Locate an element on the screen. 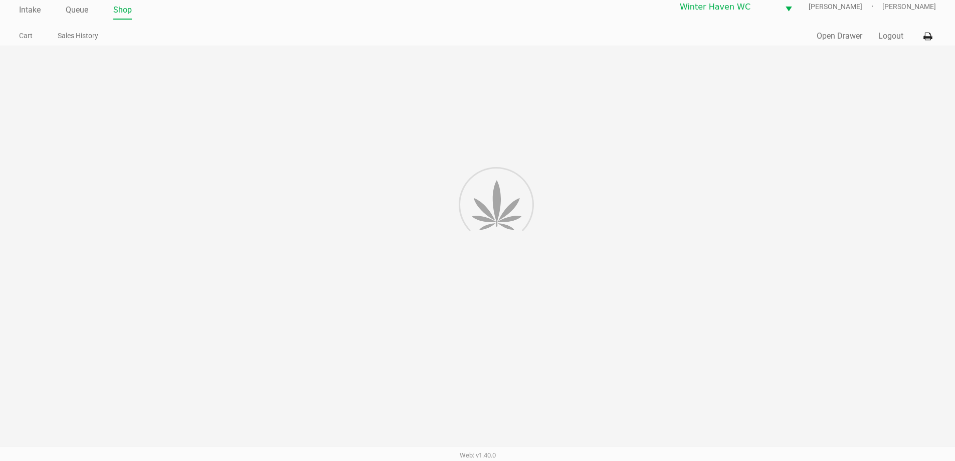  a: Cart is located at coordinates (26, 36).